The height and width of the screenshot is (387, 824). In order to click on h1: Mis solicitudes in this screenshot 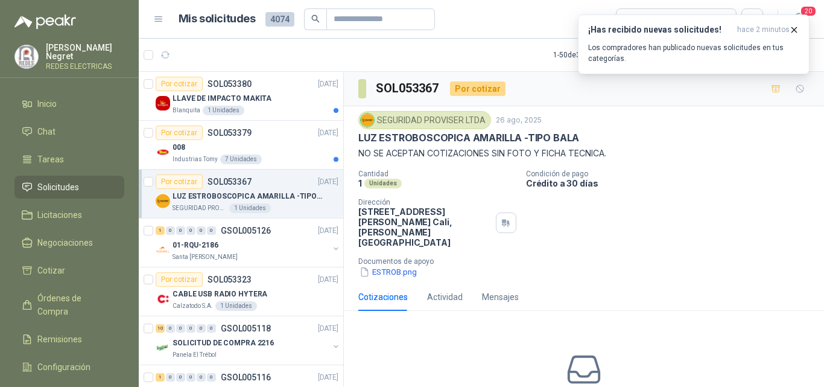, I will do `click(217, 19)`.